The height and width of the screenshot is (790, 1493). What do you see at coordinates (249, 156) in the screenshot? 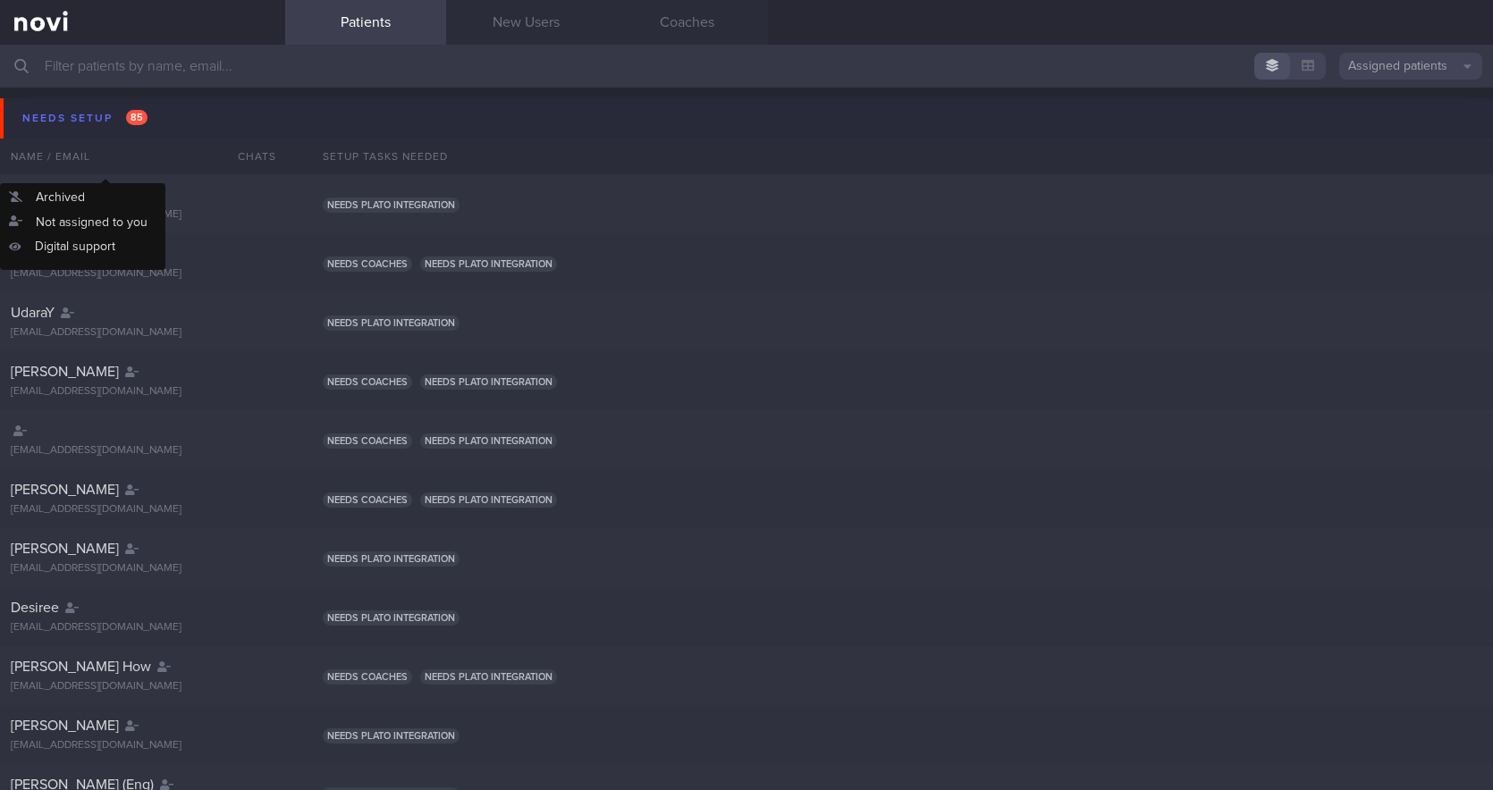
I see `div: Chats` at bounding box center [249, 156].